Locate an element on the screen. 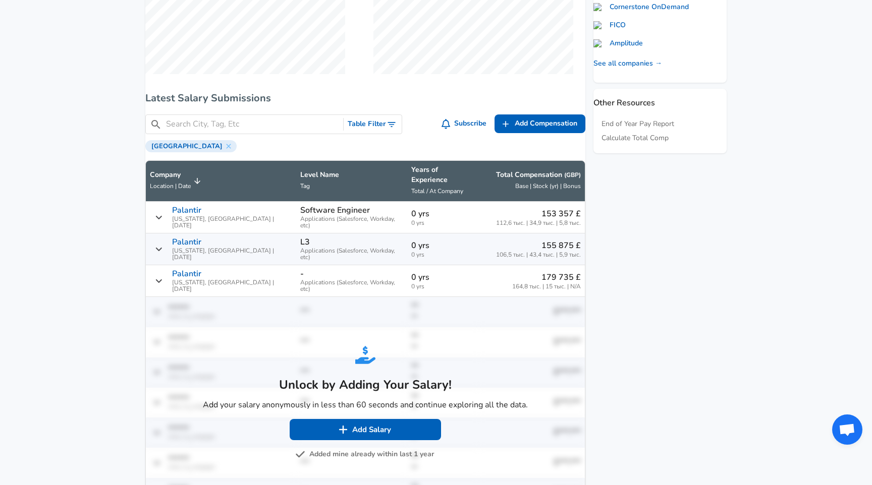 Image resolution: width=872 pixels, height=485 pixels. h6: Latest Salary Submissions is located at coordinates (365, 98).